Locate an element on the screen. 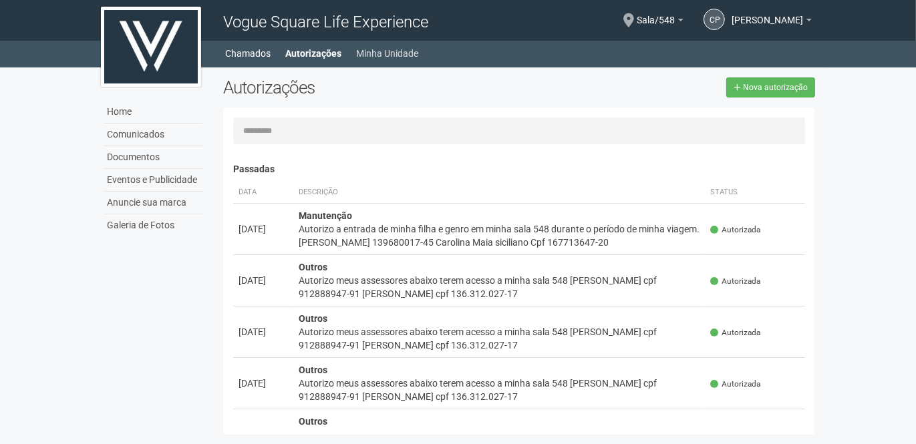  a: Sala/548 is located at coordinates (660, 22).